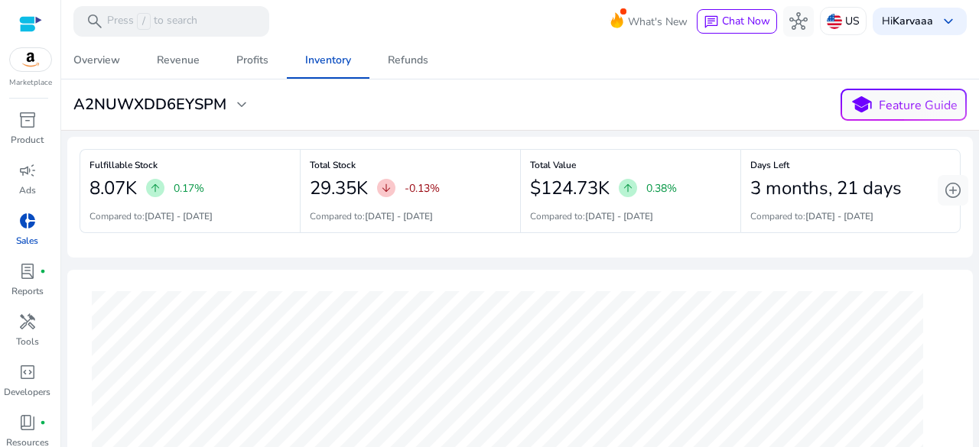 The height and width of the screenshot is (447, 979). Describe the element at coordinates (630, 165) in the screenshot. I see `h6: Total Value` at that location.